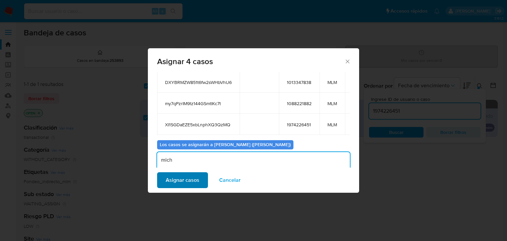 This screenshot has height=241, width=507. I want to click on button: Cancelar, so click(230, 180).